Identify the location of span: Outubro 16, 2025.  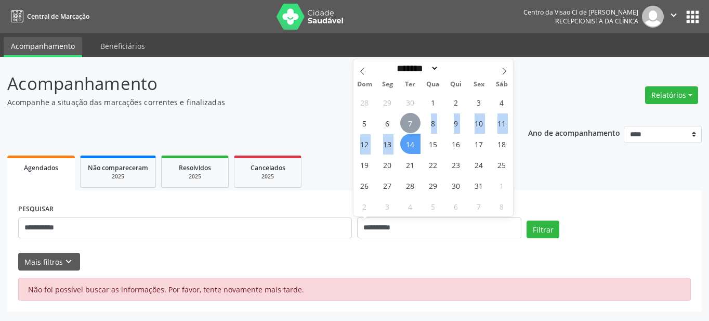
(456, 143).